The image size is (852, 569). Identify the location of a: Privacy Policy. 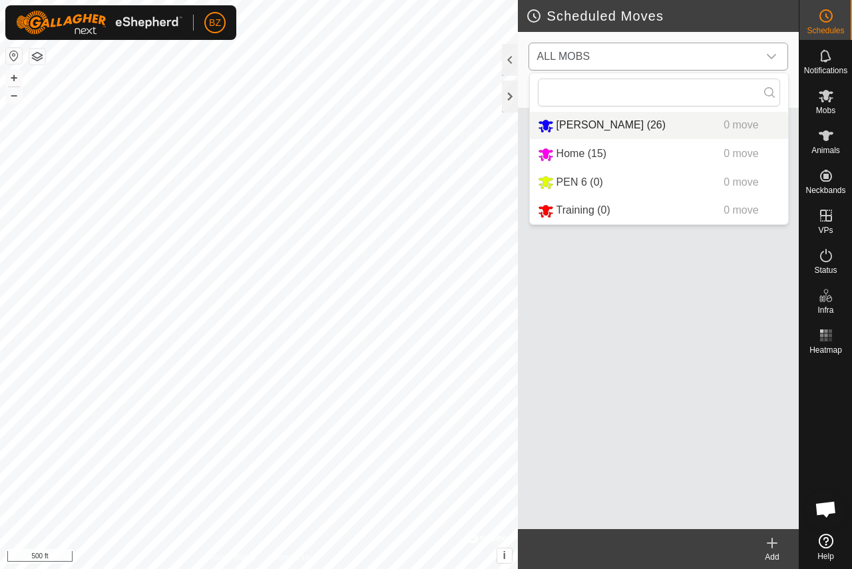
(231, 558).